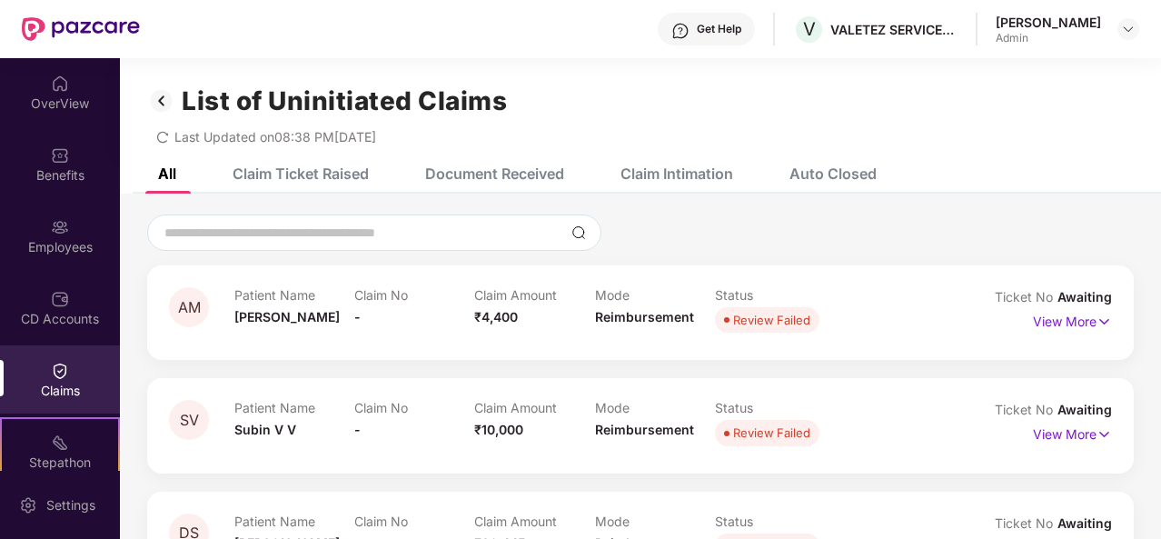  I want to click on h1: List of Uninitiated Claims, so click(344, 101).